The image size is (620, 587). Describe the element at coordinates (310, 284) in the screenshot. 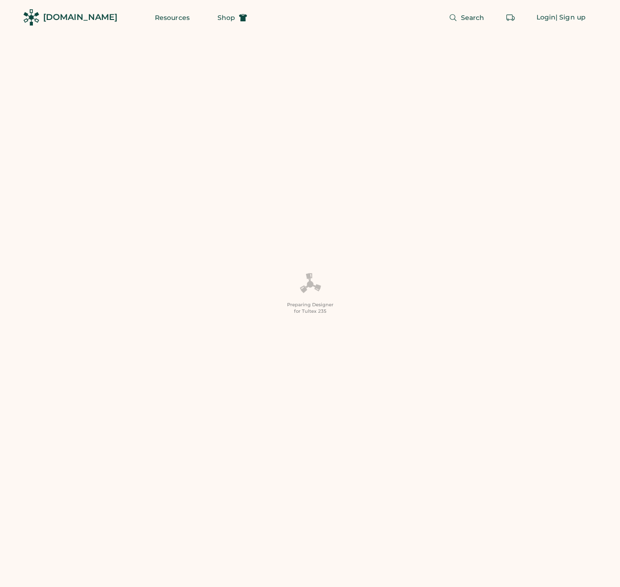

I see `img: Platens-Black-Loader-Spin-rich%20black.webp` at that location.